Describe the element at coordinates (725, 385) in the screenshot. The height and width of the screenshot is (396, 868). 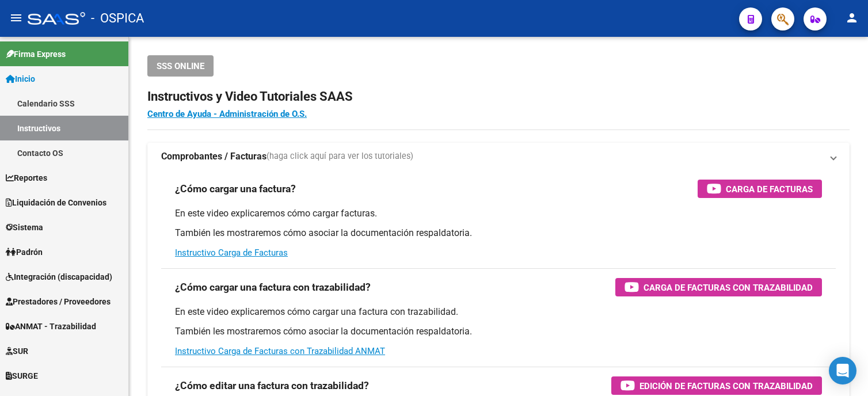
I see `span: Edición de Facturas con Trazabilidad` at that location.